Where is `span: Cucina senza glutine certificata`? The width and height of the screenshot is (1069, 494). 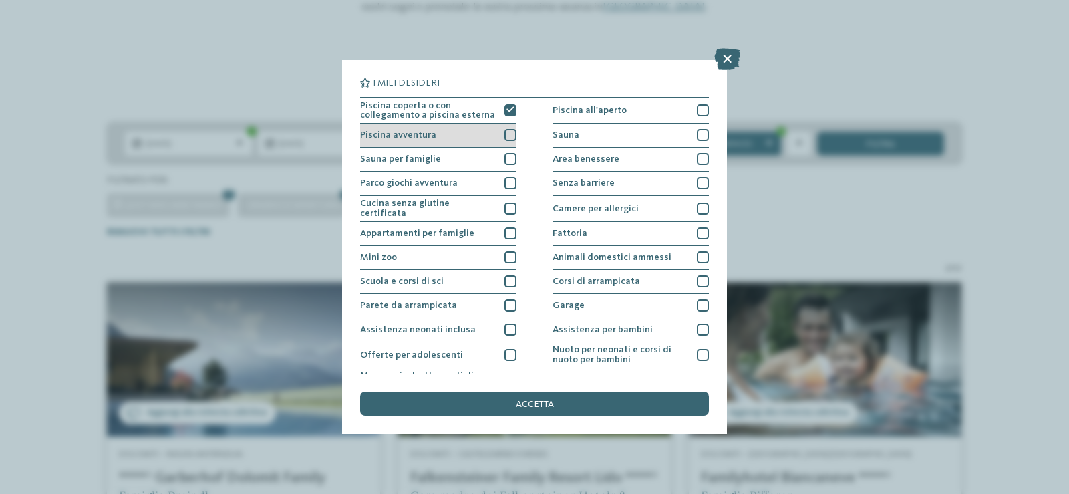 span: Cucina senza glutine certificata is located at coordinates (428, 208).